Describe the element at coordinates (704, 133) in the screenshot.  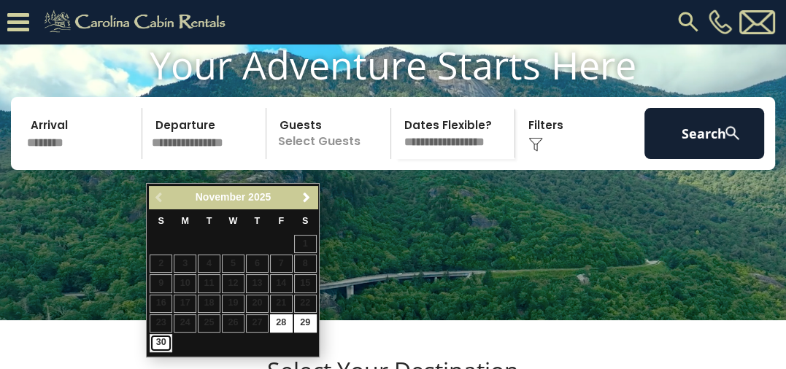
I see `button: Search` at that location.